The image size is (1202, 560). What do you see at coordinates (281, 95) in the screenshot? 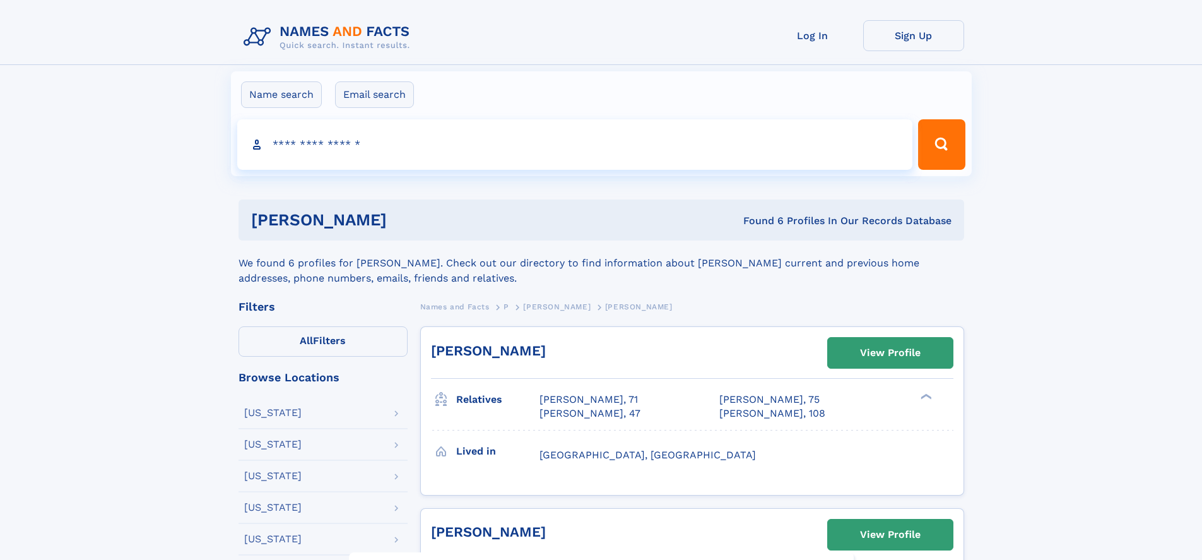
I see `label: Name search` at bounding box center [281, 95].